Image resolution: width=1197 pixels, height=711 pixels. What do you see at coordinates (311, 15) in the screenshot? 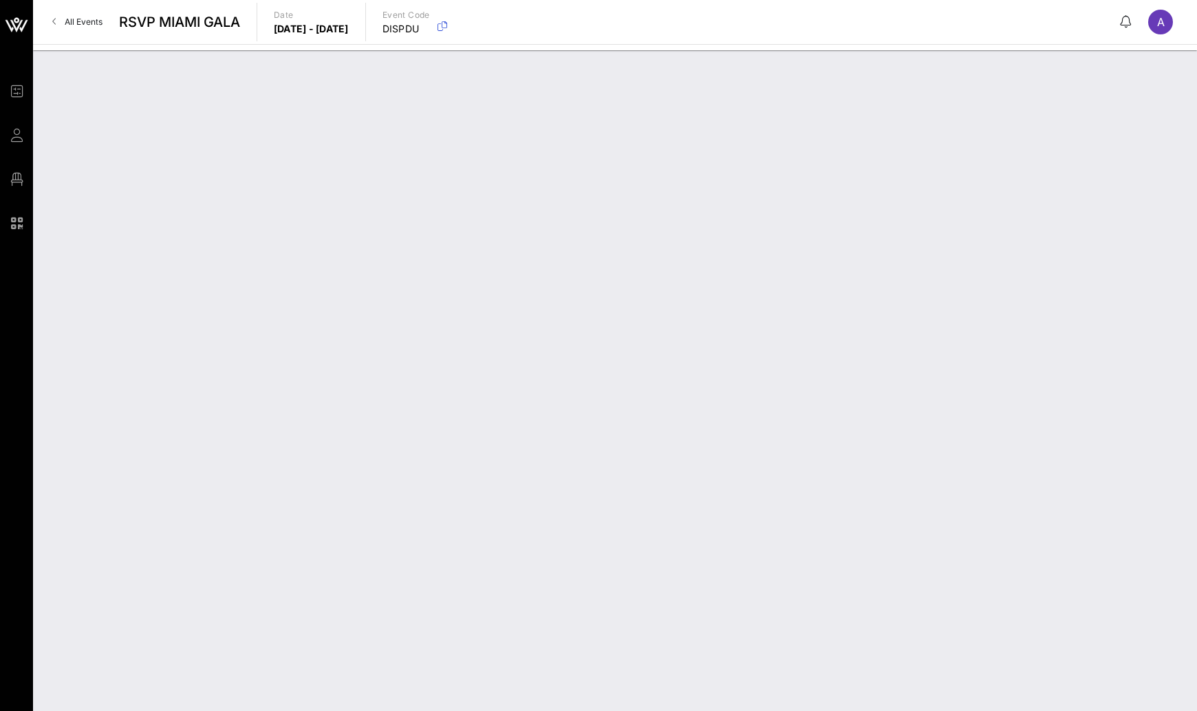
I see `p: Date` at bounding box center [311, 15].